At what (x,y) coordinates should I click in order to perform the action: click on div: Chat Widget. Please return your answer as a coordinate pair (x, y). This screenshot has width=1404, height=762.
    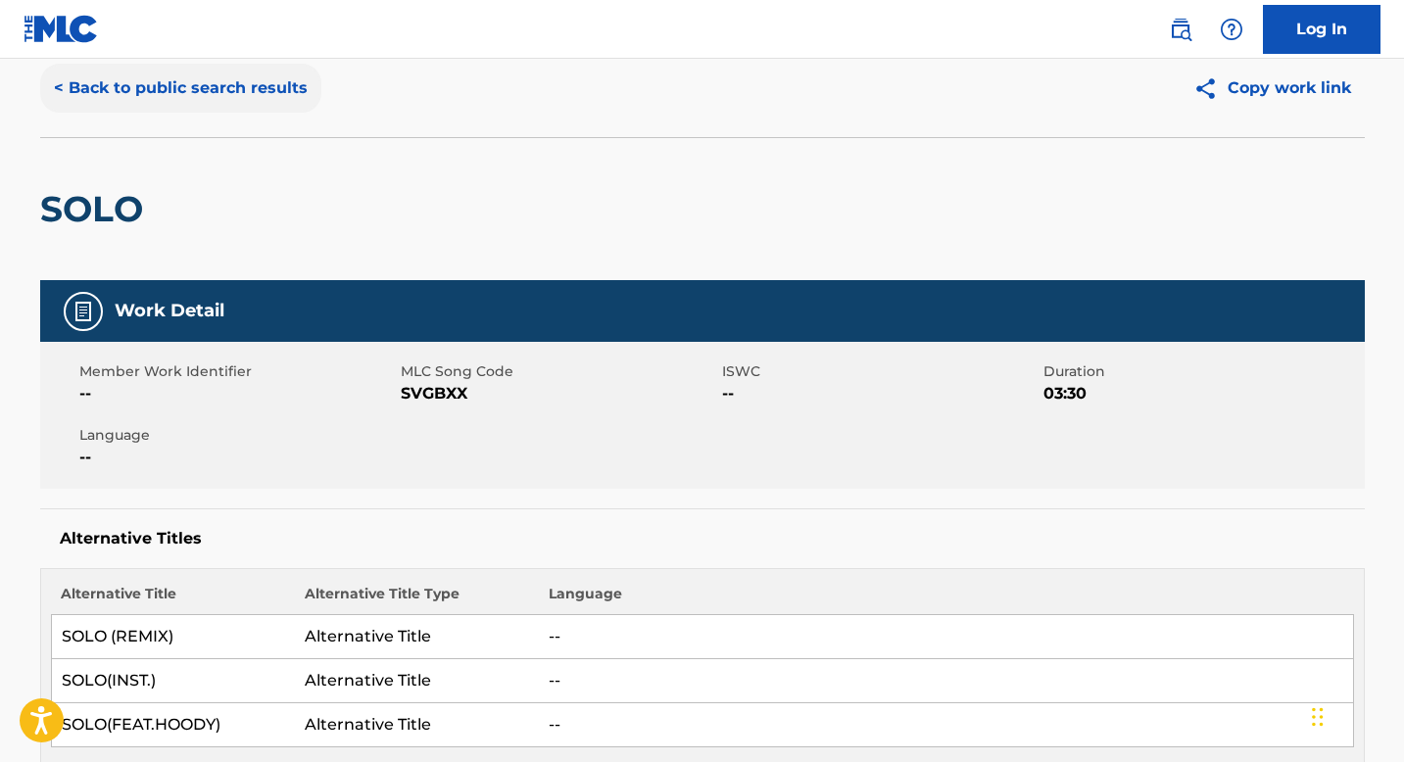
    Looking at the image, I should click on (1355, 715).